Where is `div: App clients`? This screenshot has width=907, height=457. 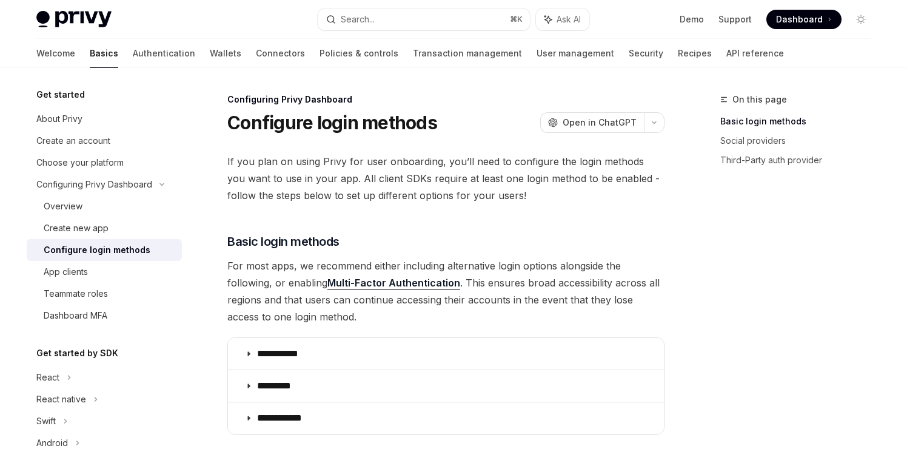 div: App clients is located at coordinates (65, 272).